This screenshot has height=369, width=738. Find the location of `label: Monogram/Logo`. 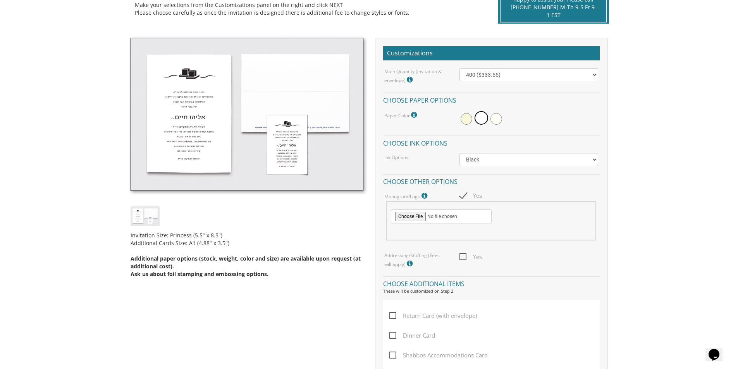

label: Monogram/Logo is located at coordinates (407, 196).